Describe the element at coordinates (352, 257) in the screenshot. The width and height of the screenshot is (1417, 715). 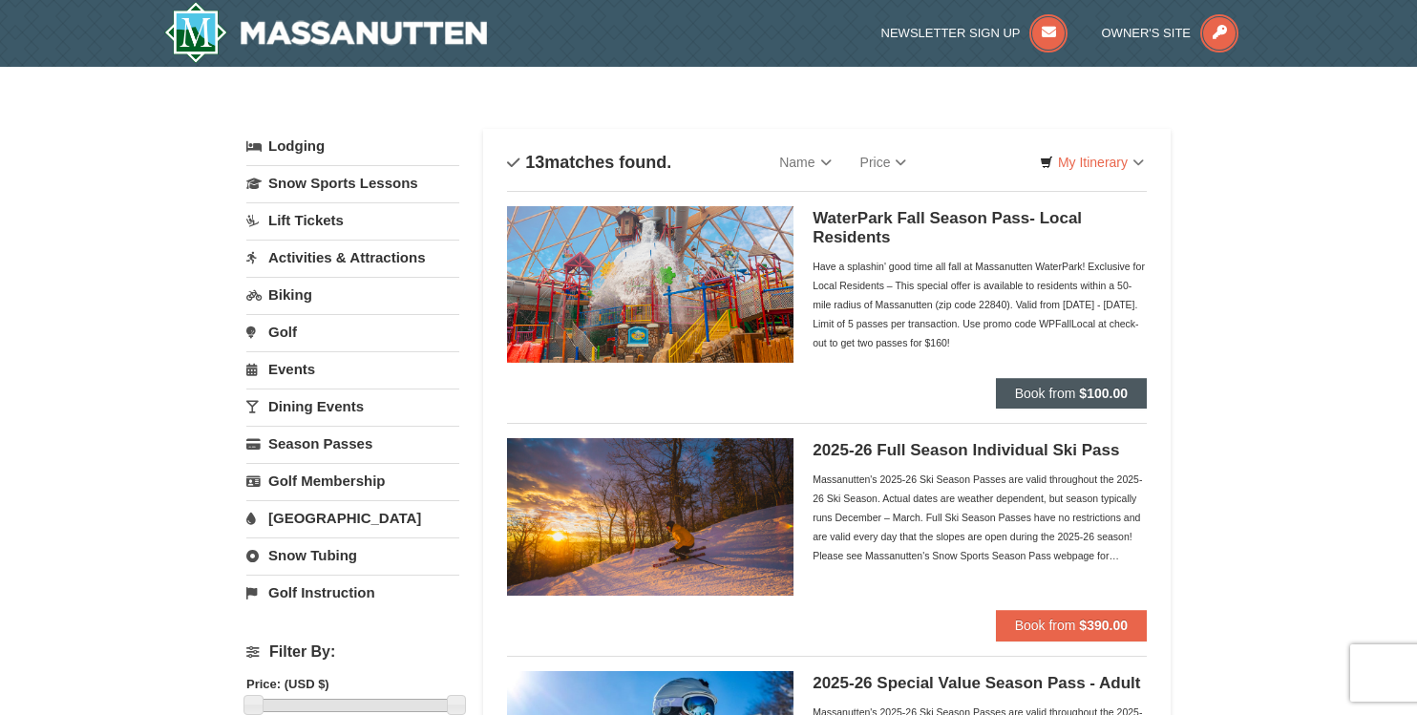
I see `a: Activities & Attractions` at that location.